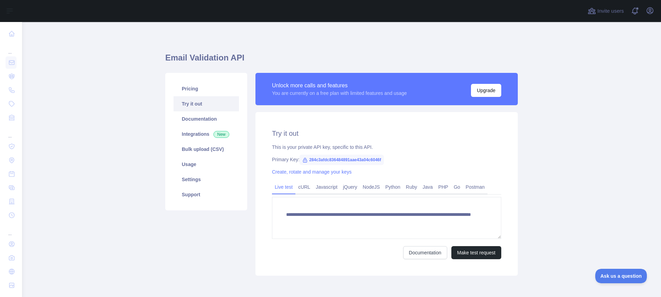 The height and width of the screenshot is (297, 661). Describe the element at coordinates (206, 89) in the screenshot. I see `a: Pricing` at that location.